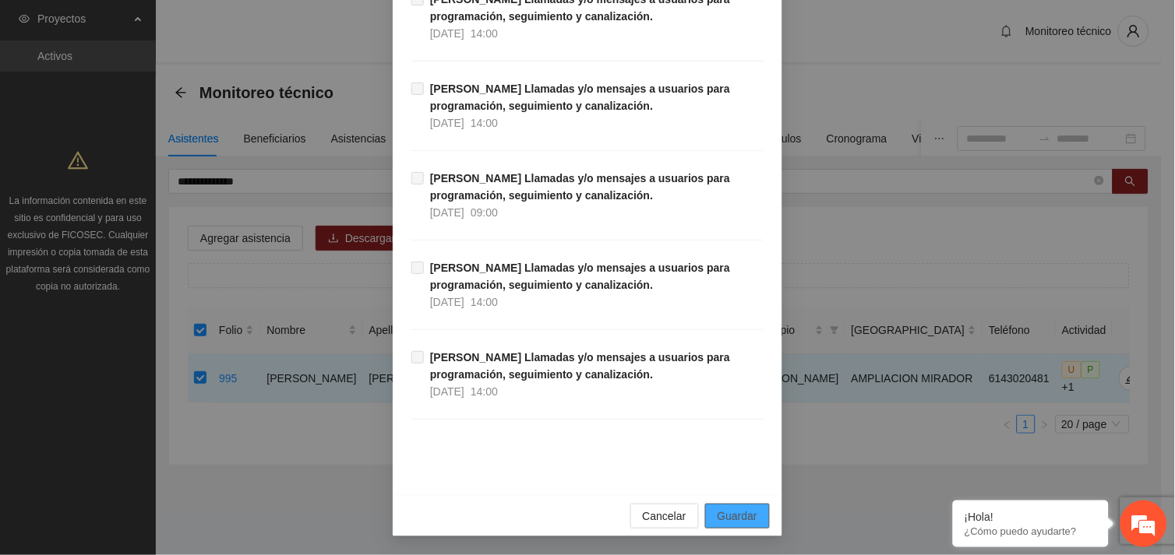  What do you see at coordinates (153, 264) in the screenshot?
I see `span: Estamos en línea.` at bounding box center [153, 264].